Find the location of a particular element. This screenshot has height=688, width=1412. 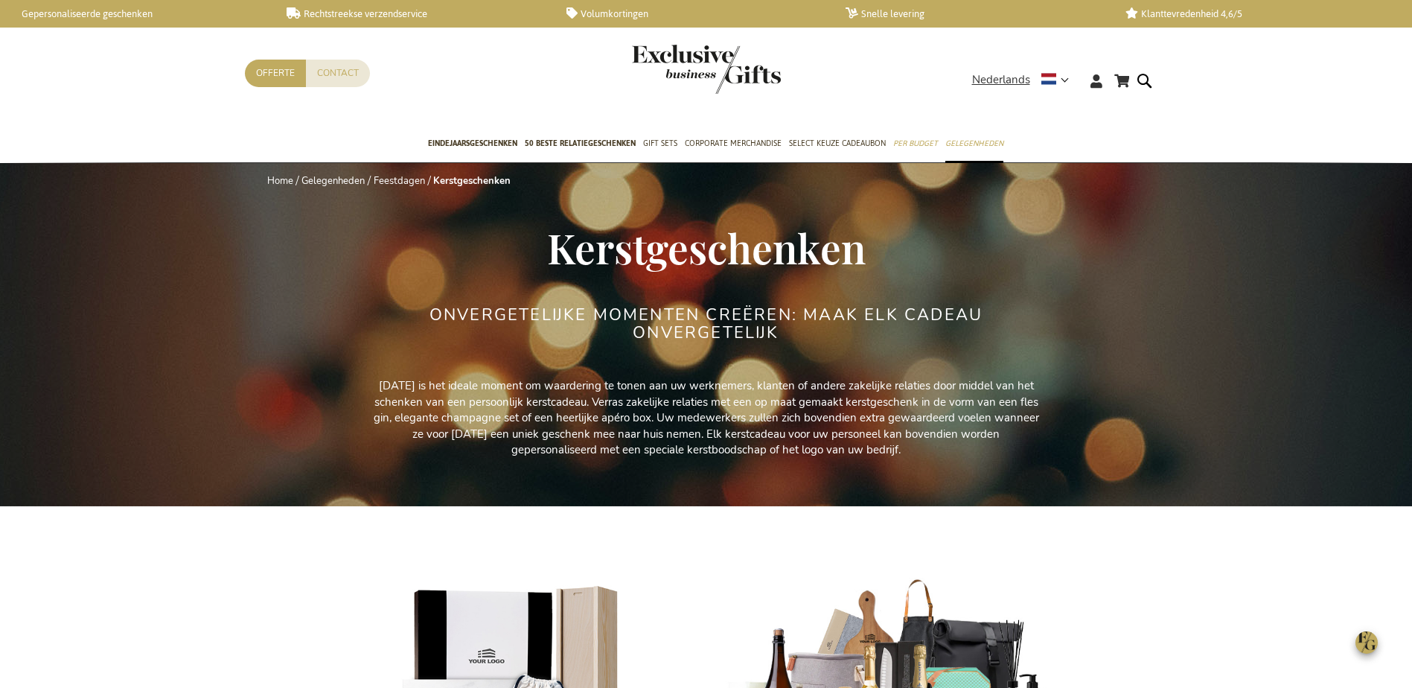

span: Select Keuze Cadeaubon is located at coordinates (837, 143).